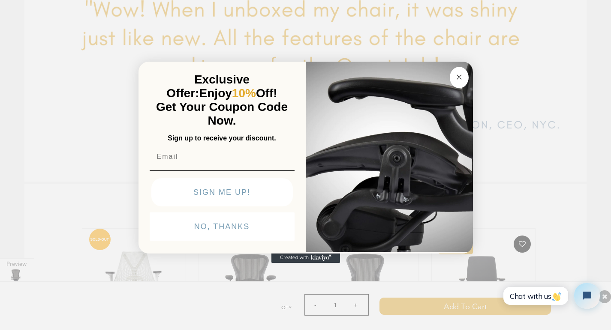  Describe the element at coordinates (222, 192) in the screenshot. I see `button: SIGN ME UP!` at that location.